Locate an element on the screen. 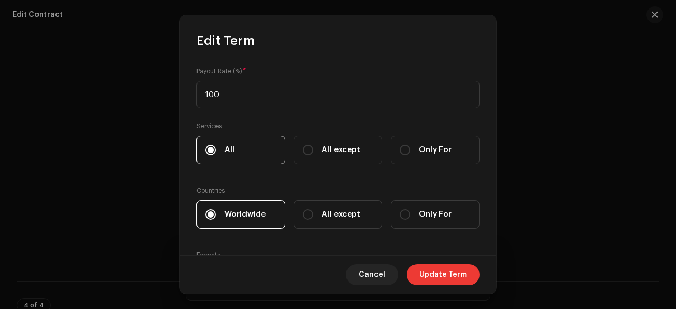 This screenshot has height=309, width=676. span: Worldwide is located at coordinates (245, 214).